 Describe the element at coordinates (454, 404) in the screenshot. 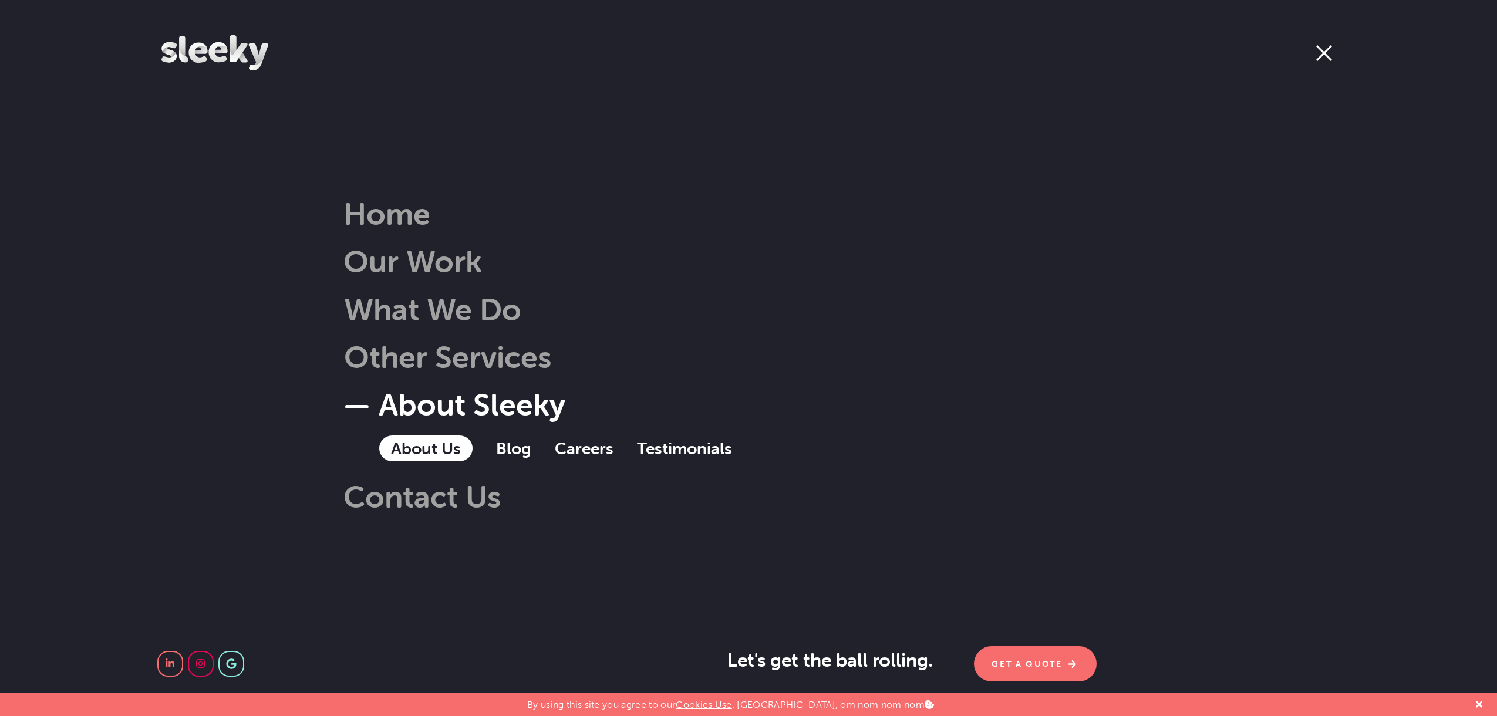

I see `a: About Sleeky` at that location.